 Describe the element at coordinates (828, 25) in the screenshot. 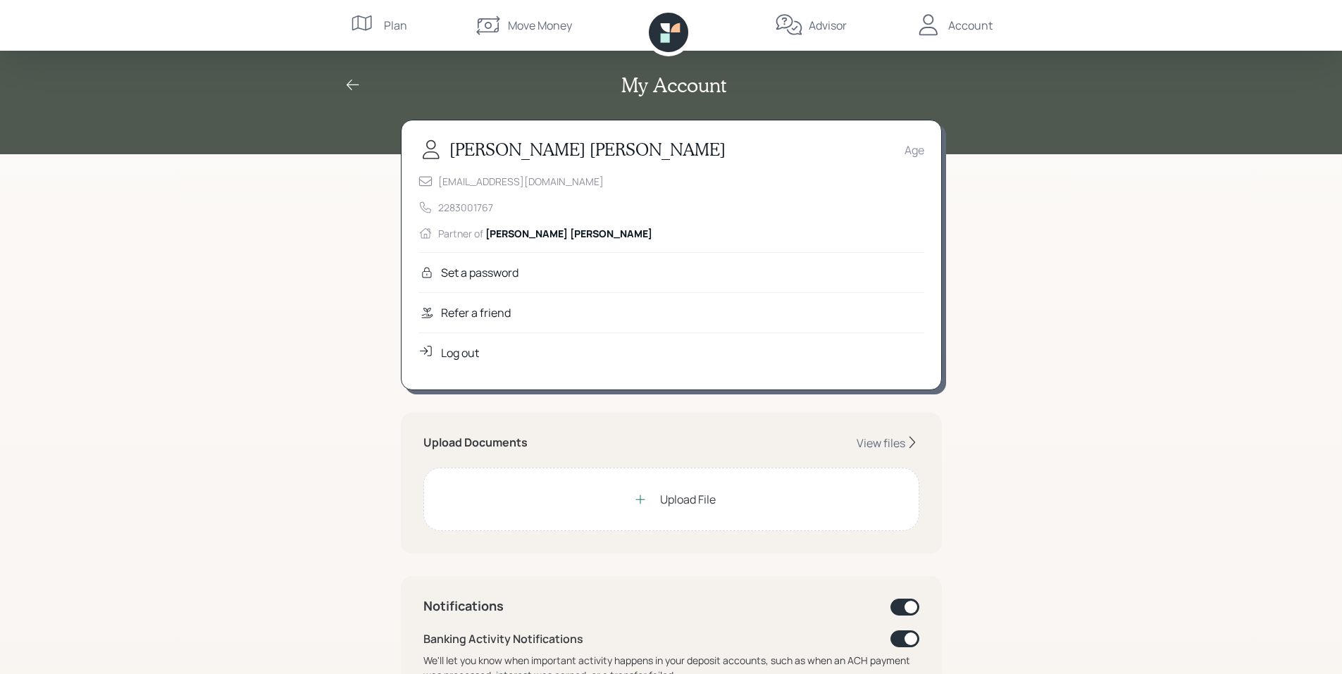

I see `div: Advisor` at that location.